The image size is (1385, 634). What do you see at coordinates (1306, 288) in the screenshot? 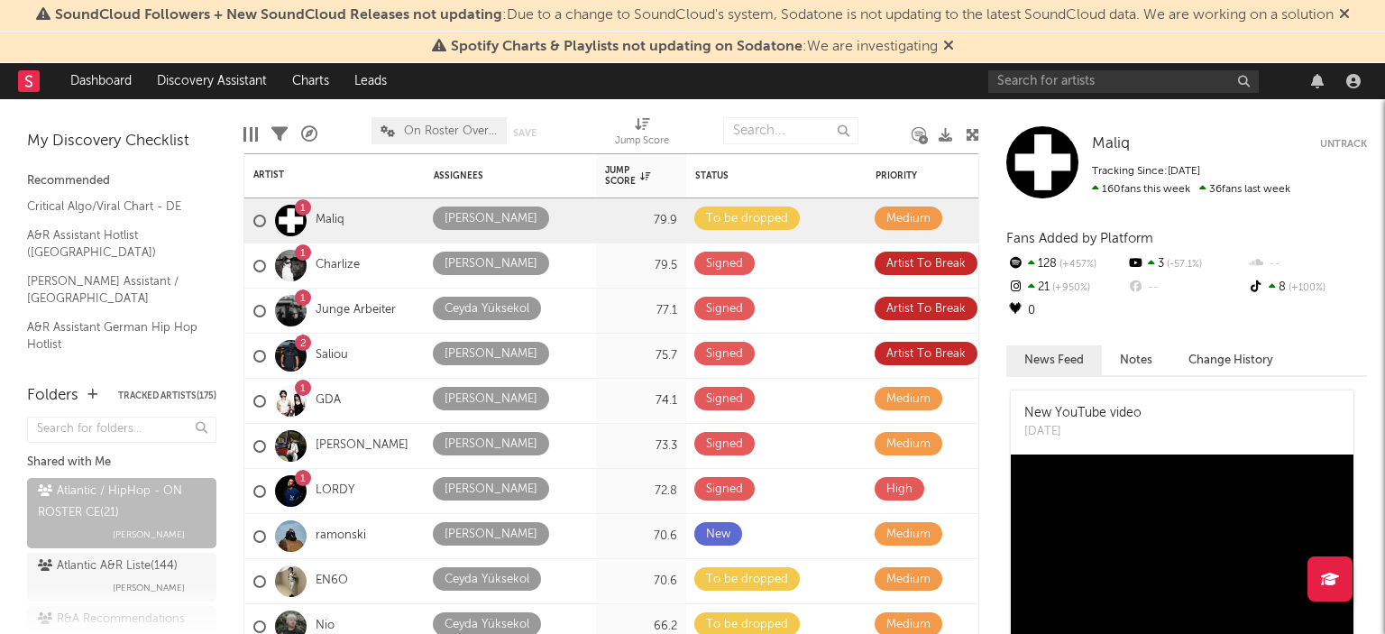
I see `div: 8` at bounding box center [1306, 288].